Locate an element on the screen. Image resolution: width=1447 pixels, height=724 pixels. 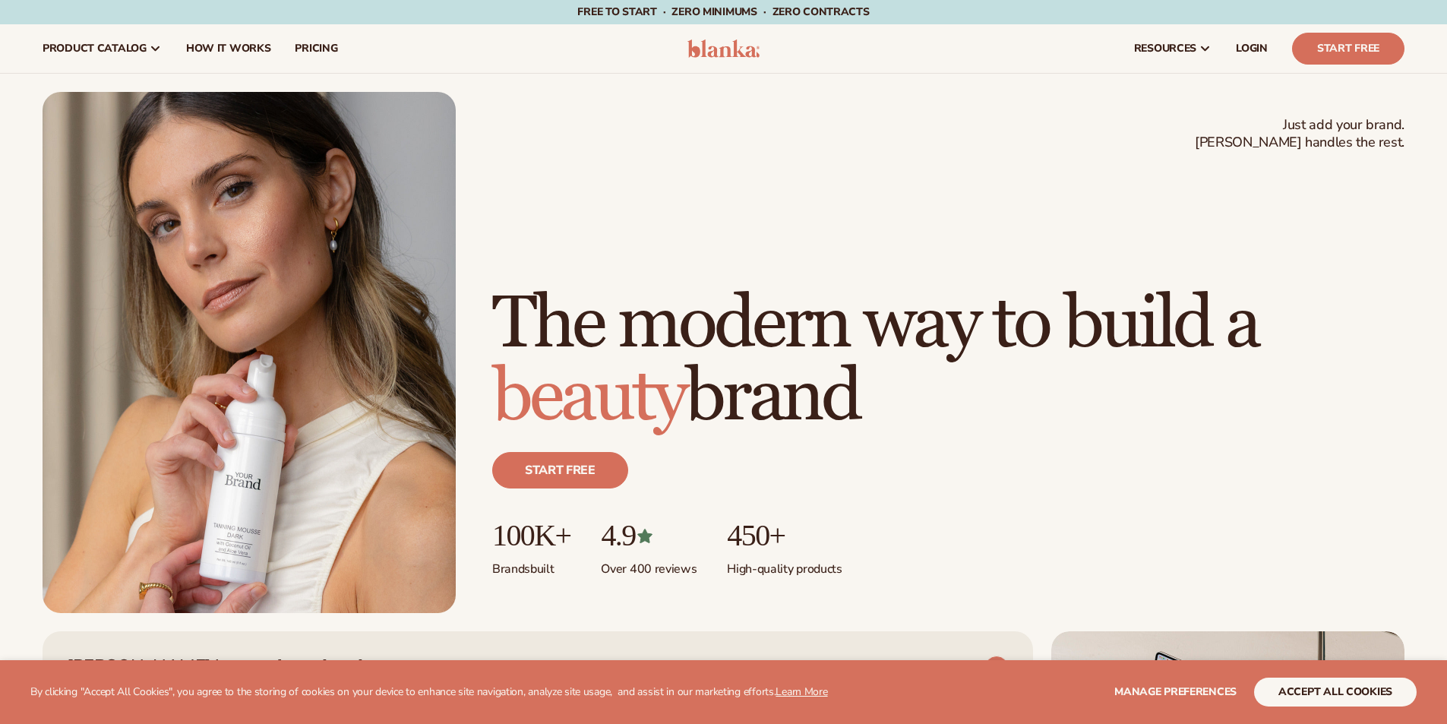
a: VIEW PRODUCTS is located at coordinates (942, 668).